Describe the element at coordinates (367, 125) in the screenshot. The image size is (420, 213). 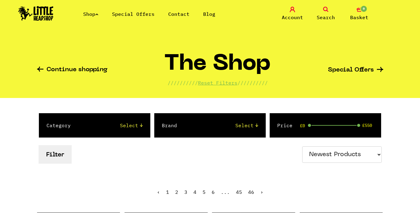
I see `span: £550` at that location.